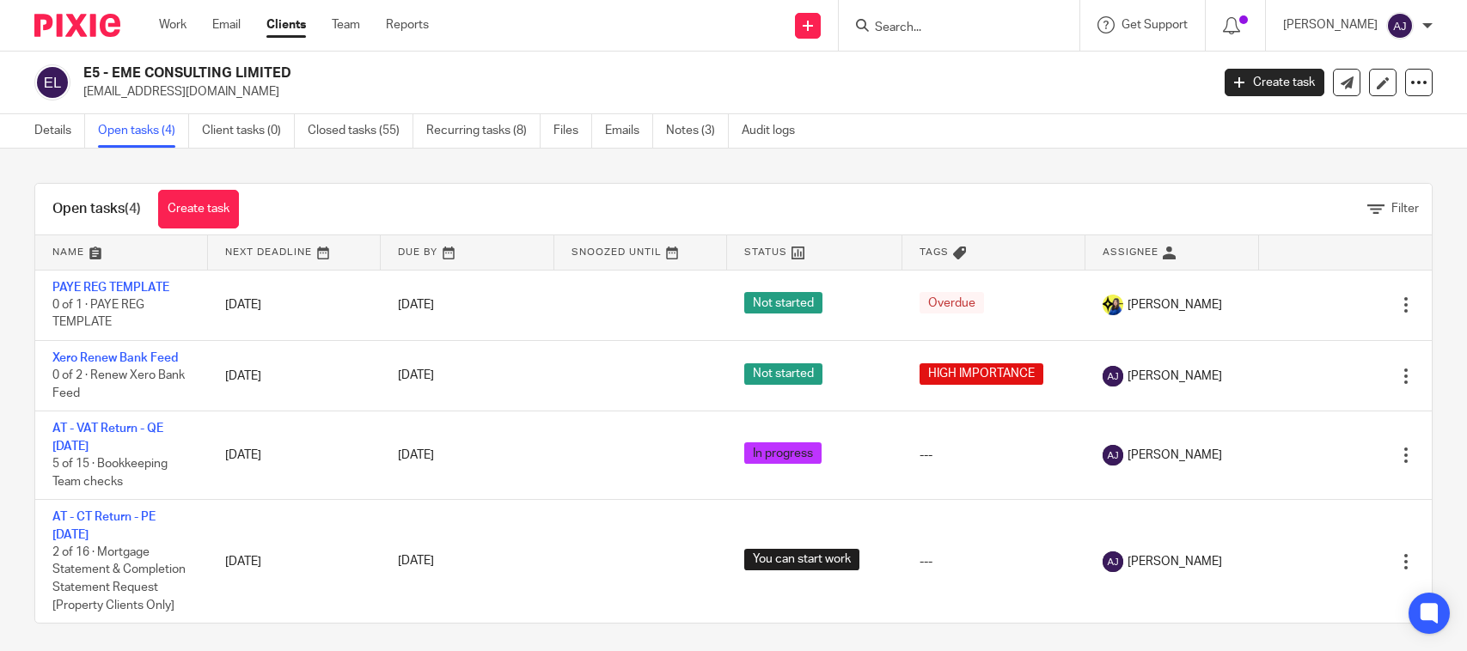 This screenshot has height=651, width=1467. I want to click on span: You can start work, so click(802, 560).